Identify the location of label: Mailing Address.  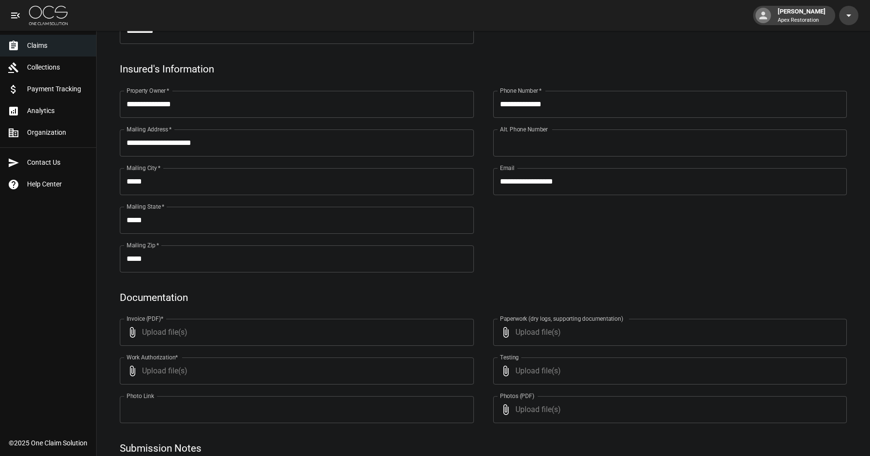
(149, 129).